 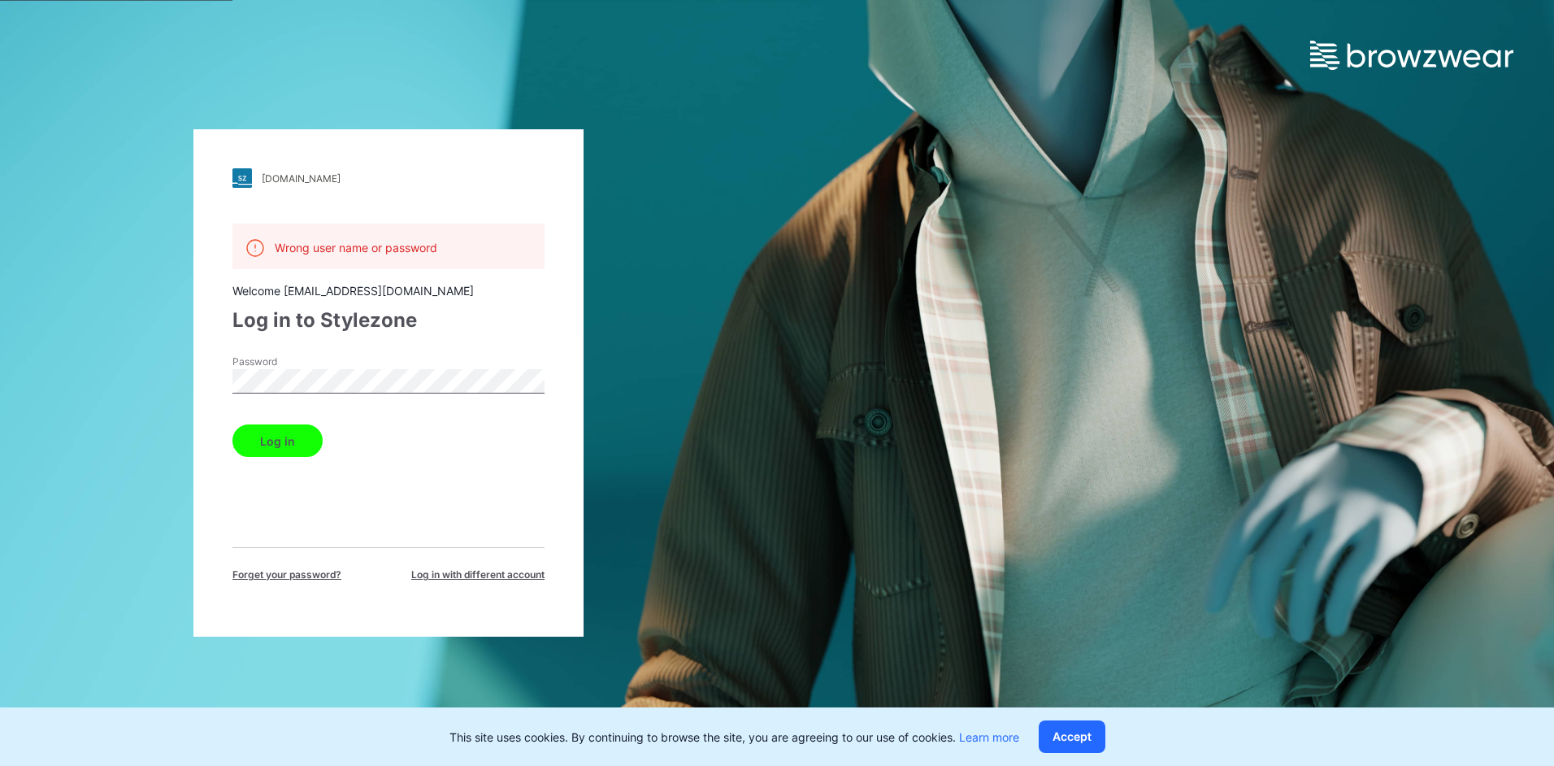 What do you see at coordinates (242, 178) in the screenshot?
I see `img: stylezone-logo.562084cfcfab977791bfbf7441f1a819.svg` at bounding box center [242, 178].